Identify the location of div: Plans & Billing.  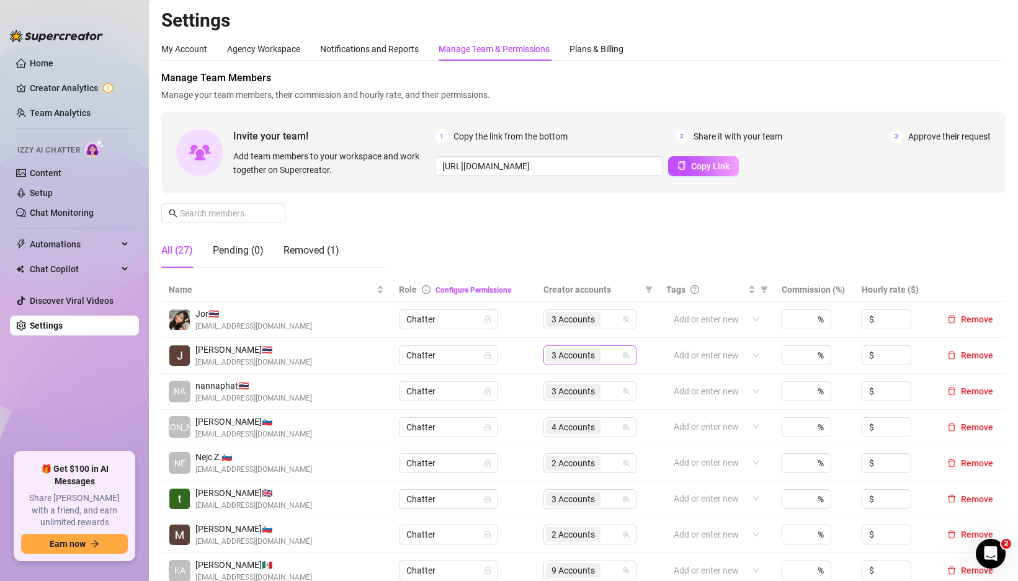
(596, 49).